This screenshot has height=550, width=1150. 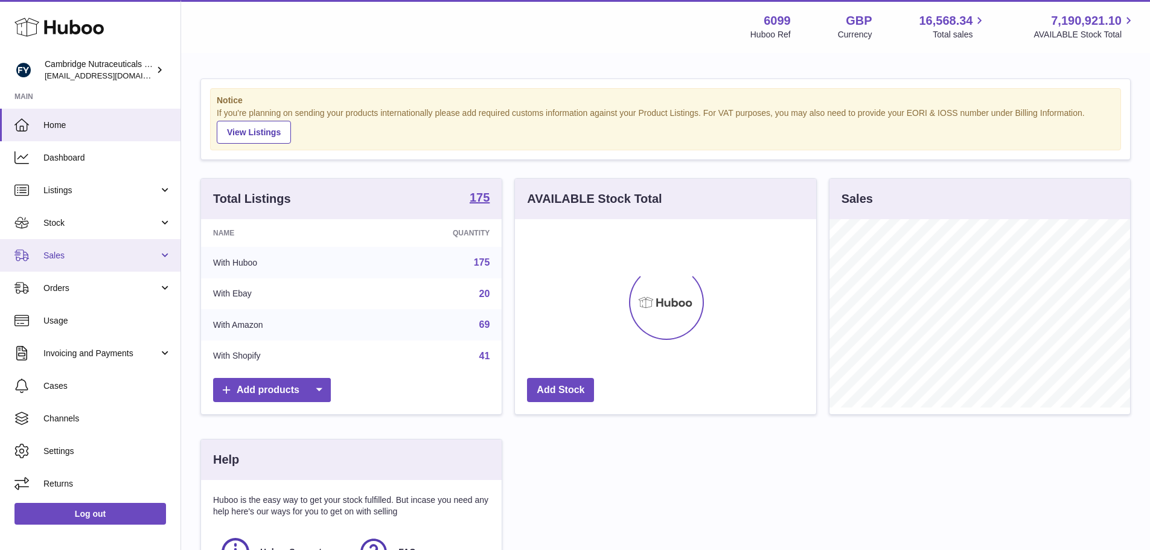 What do you see at coordinates (226, 459) in the screenshot?
I see `h3: Help` at bounding box center [226, 459].